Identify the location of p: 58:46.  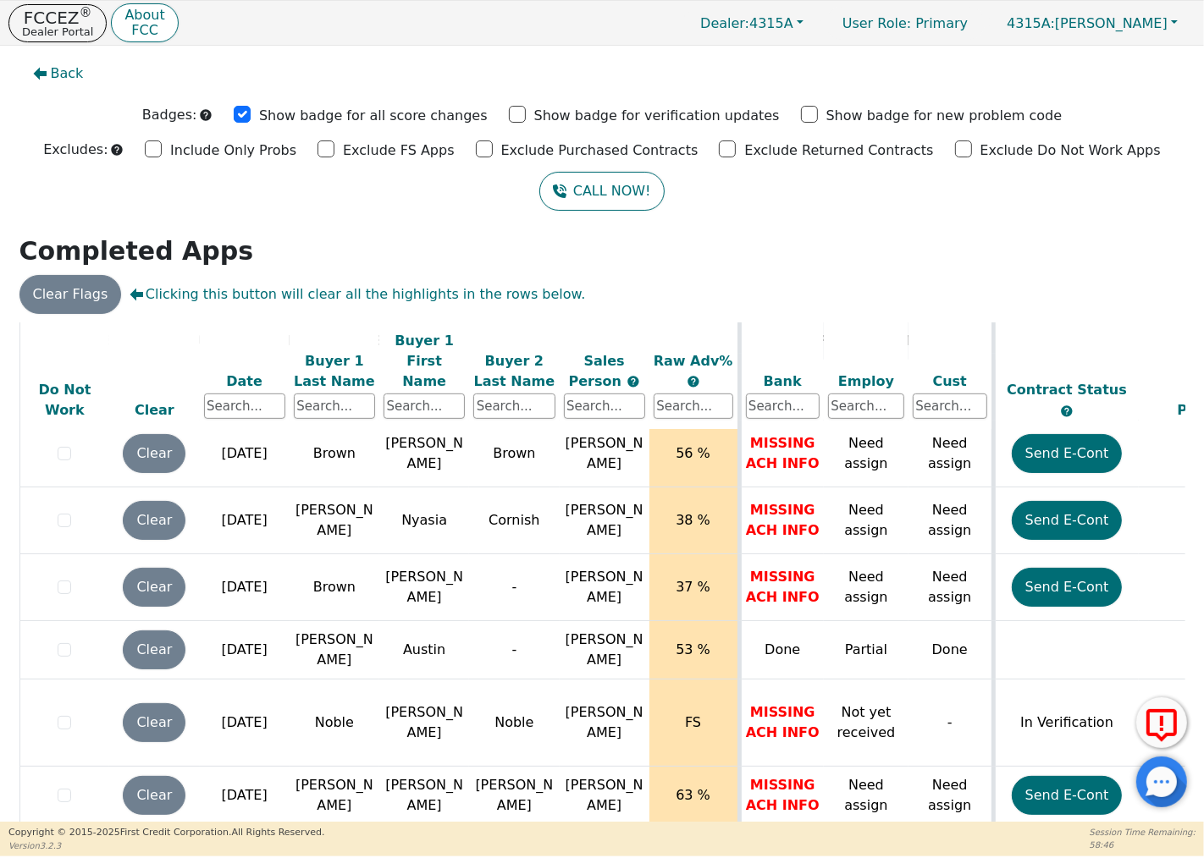
(1142, 845).